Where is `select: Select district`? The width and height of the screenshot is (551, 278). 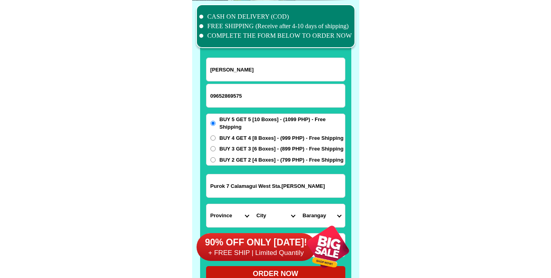
select: Select district is located at coordinates (276, 216).